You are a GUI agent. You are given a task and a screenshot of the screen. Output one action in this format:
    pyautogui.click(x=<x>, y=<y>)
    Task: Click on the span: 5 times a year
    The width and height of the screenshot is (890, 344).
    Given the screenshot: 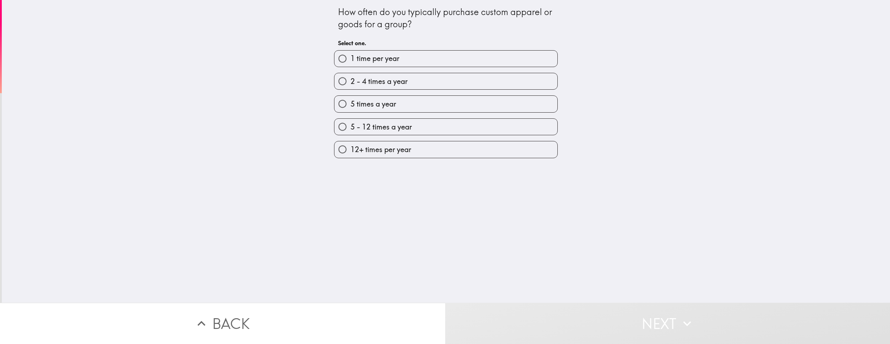 What is the action you would take?
    pyautogui.click(x=373, y=104)
    